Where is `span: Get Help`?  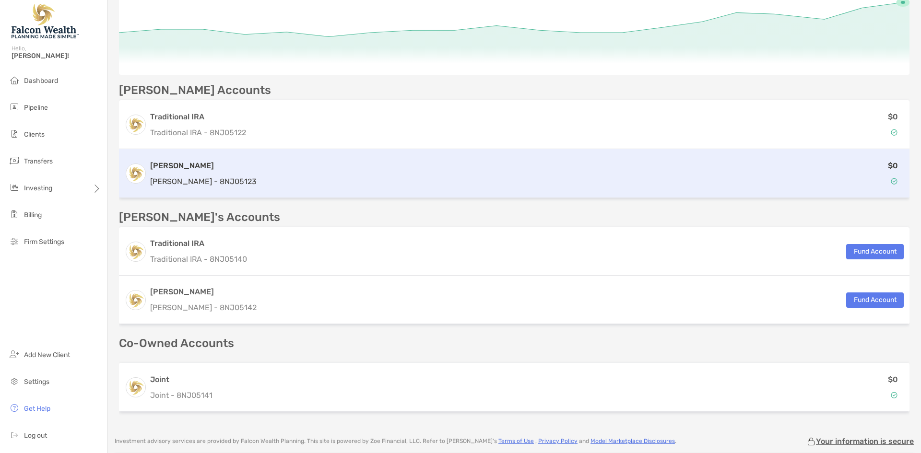 span: Get Help is located at coordinates (37, 409).